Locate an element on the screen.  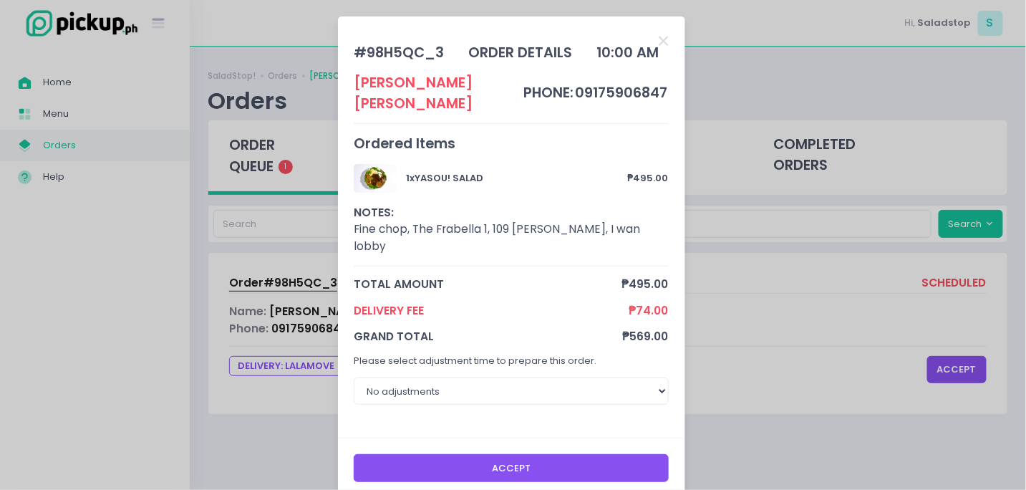
div: order details is located at coordinates (520, 52).